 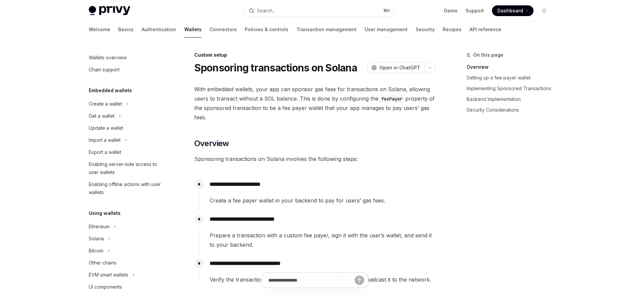 What do you see at coordinates (513, 11) in the screenshot?
I see `a: Dashboard` at bounding box center [513, 11].